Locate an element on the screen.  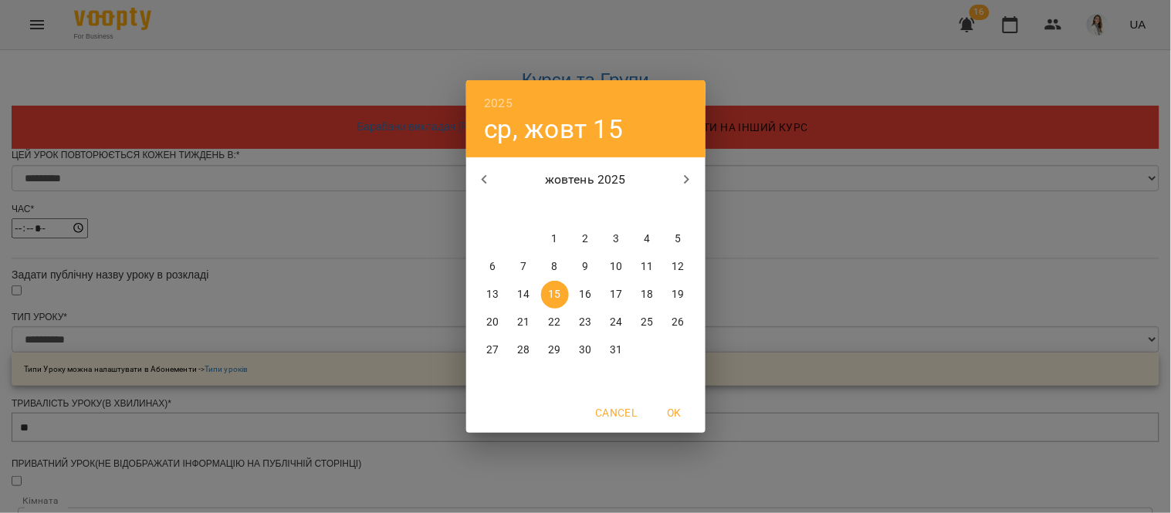
button: 14 is located at coordinates (524, 295).